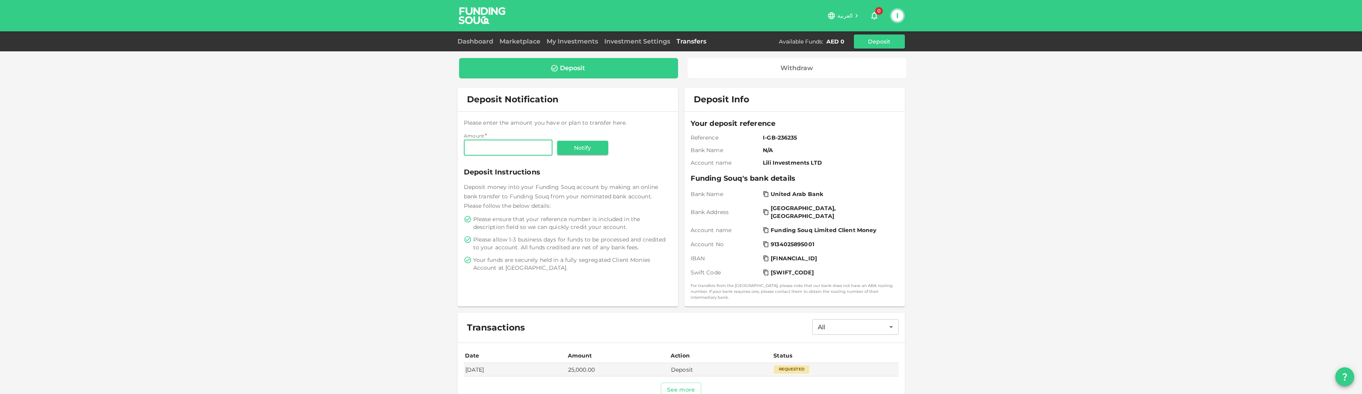  I want to click on span: العربية, so click(845, 16).